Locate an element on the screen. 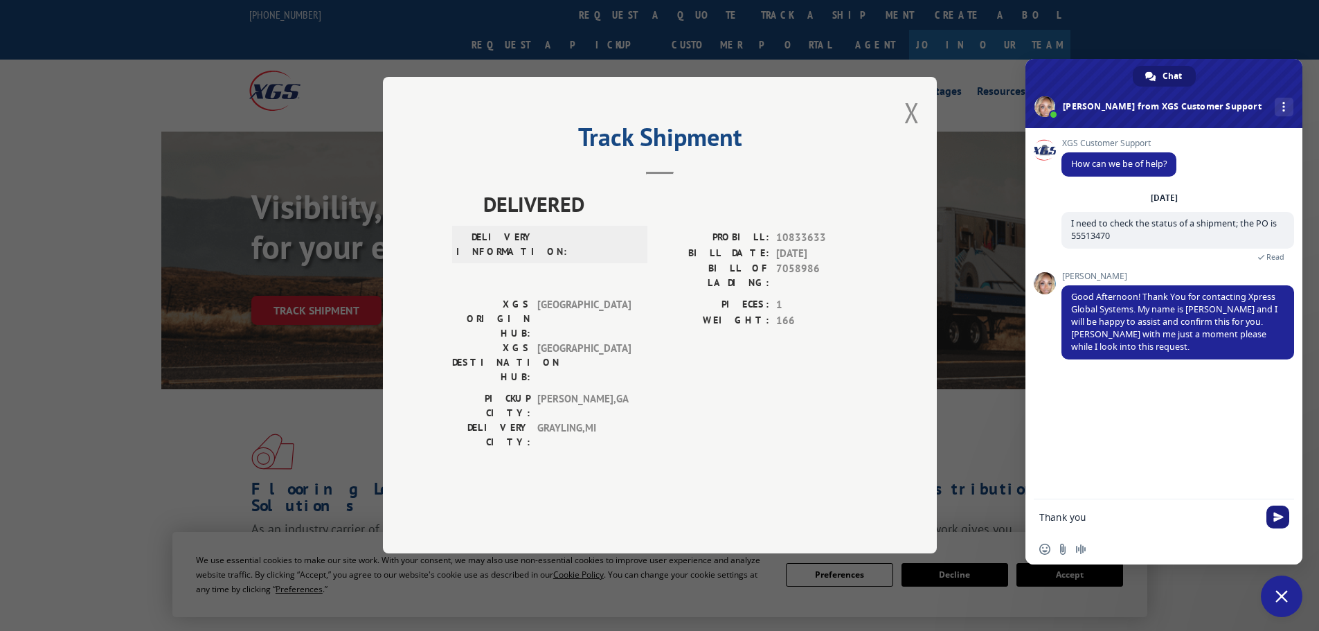  span: Send a file is located at coordinates (1063, 549).